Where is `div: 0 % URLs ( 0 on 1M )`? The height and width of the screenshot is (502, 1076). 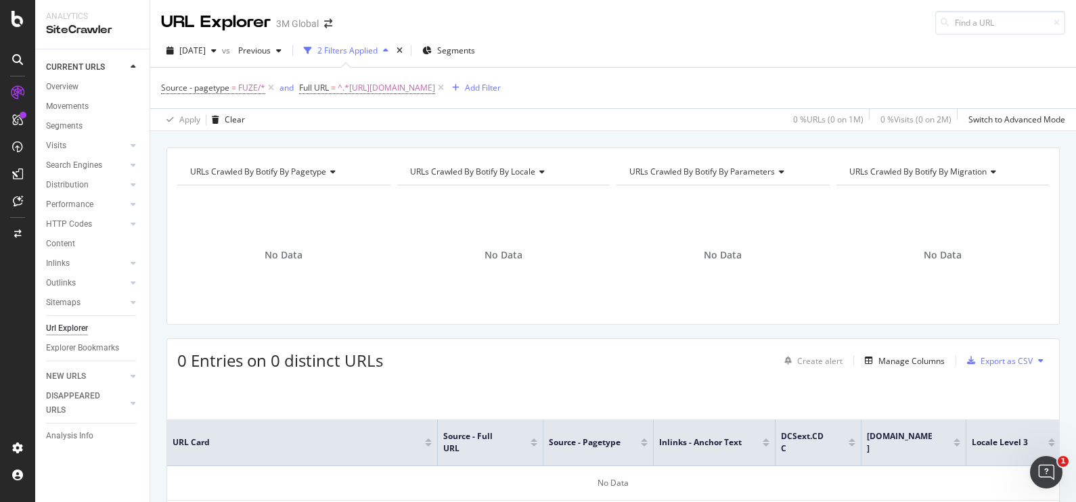
div: 0 % URLs ( 0 on 1M ) is located at coordinates (828, 119).